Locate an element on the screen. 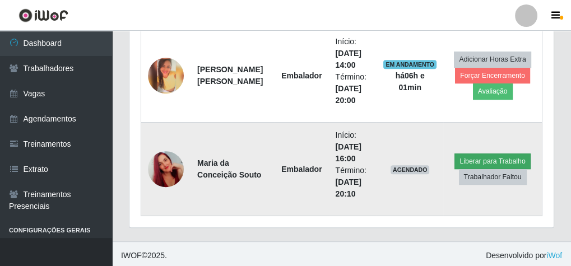 The height and width of the screenshot is (266, 571). img: 1746815738665.jpeg is located at coordinates (166, 169).